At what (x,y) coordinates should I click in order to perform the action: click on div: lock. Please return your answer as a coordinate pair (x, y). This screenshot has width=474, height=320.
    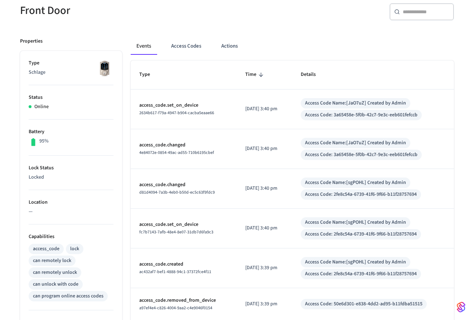
    Looking at the image, I should click on (75, 249).